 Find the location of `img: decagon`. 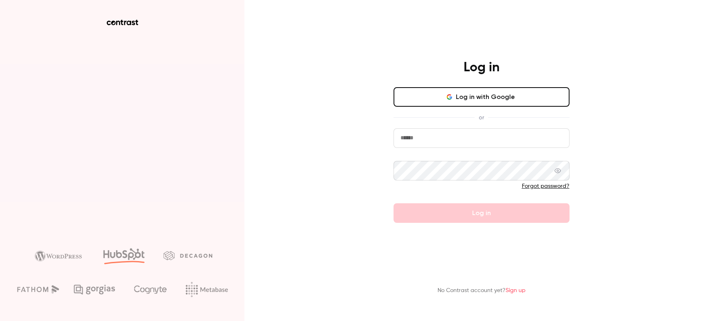

img: decagon is located at coordinates (188, 256).